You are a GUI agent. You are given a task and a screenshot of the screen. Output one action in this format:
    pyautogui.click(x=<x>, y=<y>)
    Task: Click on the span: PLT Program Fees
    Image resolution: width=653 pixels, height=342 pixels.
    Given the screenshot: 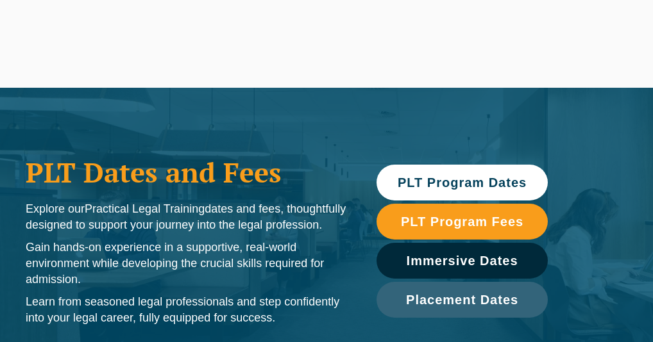 What is the action you would take?
    pyautogui.click(x=462, y=222)
    